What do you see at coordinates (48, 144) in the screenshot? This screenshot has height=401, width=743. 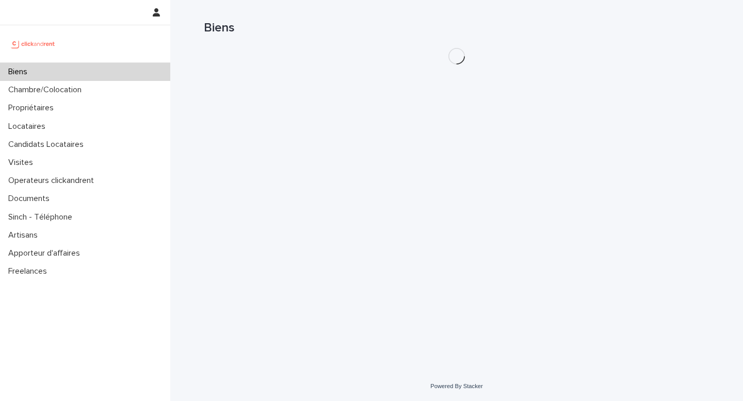 I see `p: Candidats Locataires` at bounding box center [48, 144].